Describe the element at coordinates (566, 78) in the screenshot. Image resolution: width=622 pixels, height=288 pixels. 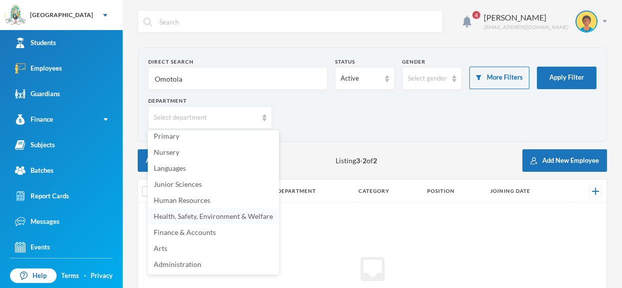
I see `button: Apply Filter` at that location.